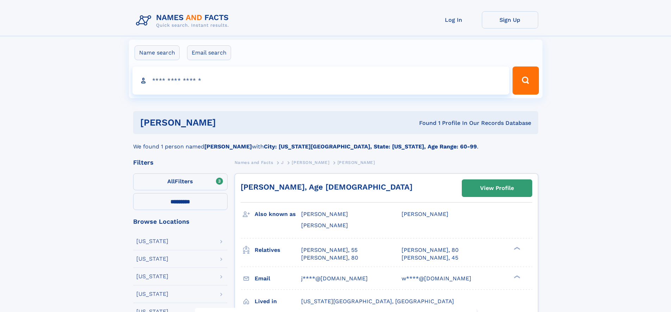 This screenshot has height=312, width=671. What do you see at coordinates (497, 188) in the screenshot?
I see `div: View Profile` at bounding box center [497, 188].